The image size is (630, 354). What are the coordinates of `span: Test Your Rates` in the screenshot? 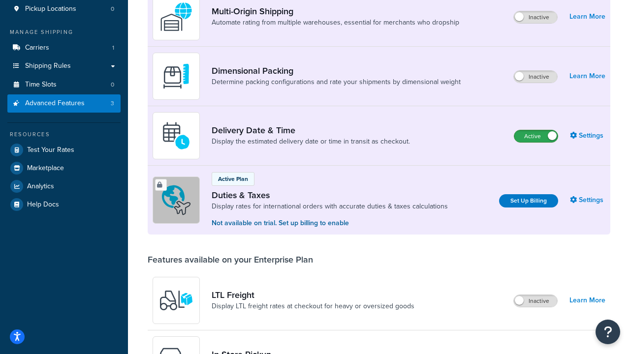 It's located at (51, 150).